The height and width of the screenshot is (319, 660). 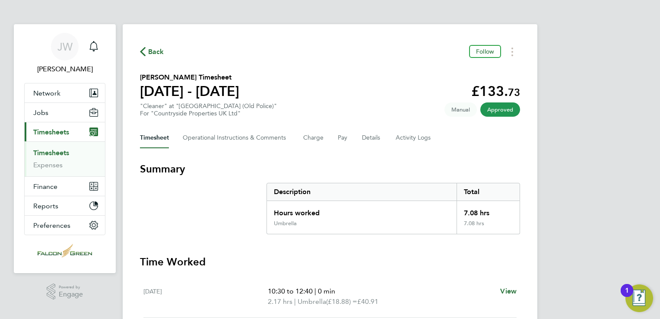 What do you see at coordinates (45, 186) in the screenshot?
I see `span: Finance` at bounding box center [45, 186].